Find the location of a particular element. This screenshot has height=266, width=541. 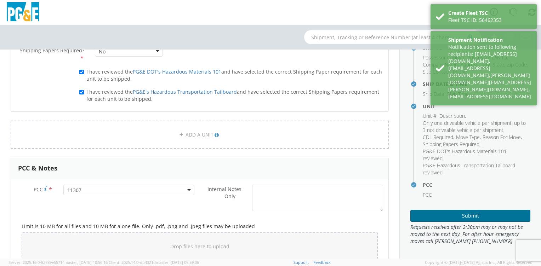

span: I have reviewed the and have selected the correct Shipping Papers requirement for each unit to be... is located at coordinates (232, 95).